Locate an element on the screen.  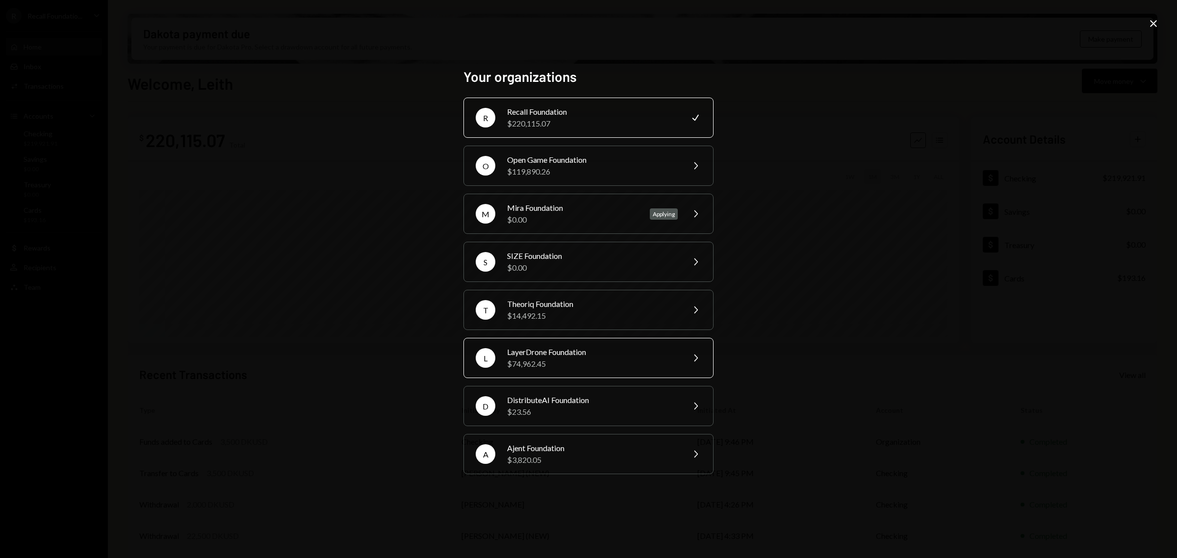
div: $119,890.26 is located at coordinates (593, 172).